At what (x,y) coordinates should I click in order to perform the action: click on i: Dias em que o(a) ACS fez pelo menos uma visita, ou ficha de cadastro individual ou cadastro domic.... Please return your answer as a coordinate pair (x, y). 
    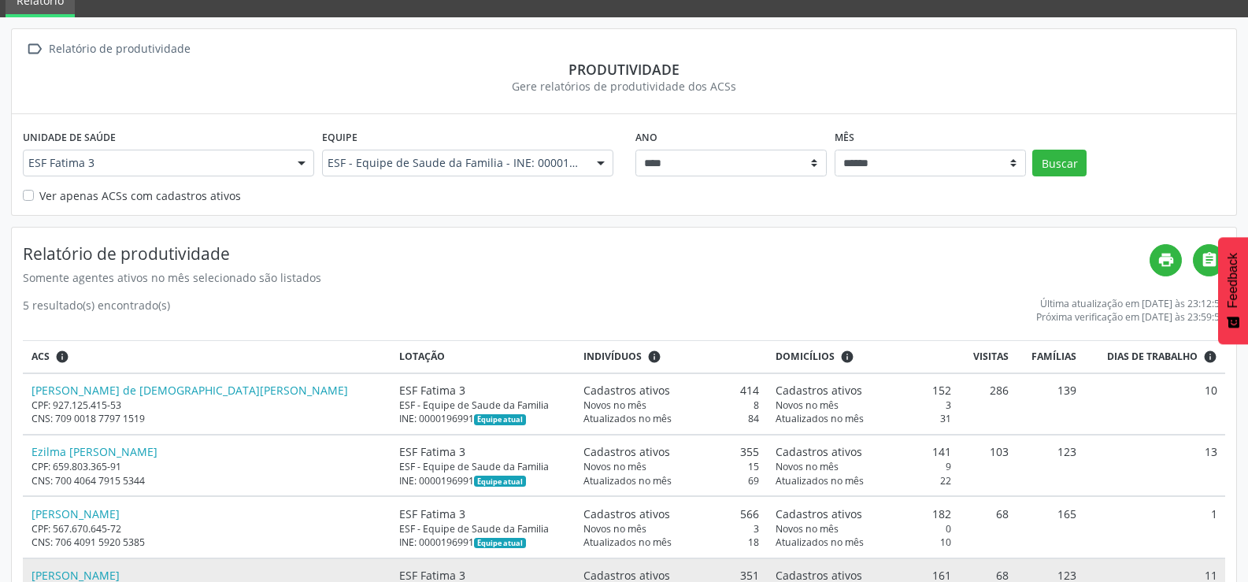
    Looking at the image, I should click on (1210, 357).